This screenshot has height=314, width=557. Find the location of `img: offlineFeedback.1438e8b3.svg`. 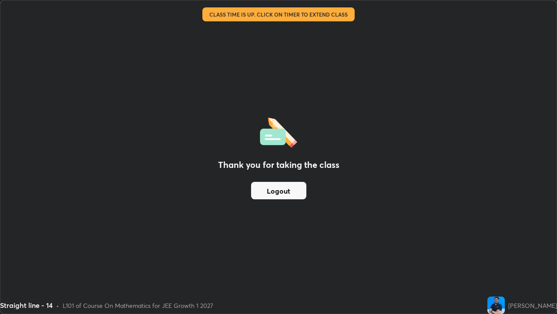

img: offlineFeedback.1438e8b3.svg is located at coordinates (279, 131).